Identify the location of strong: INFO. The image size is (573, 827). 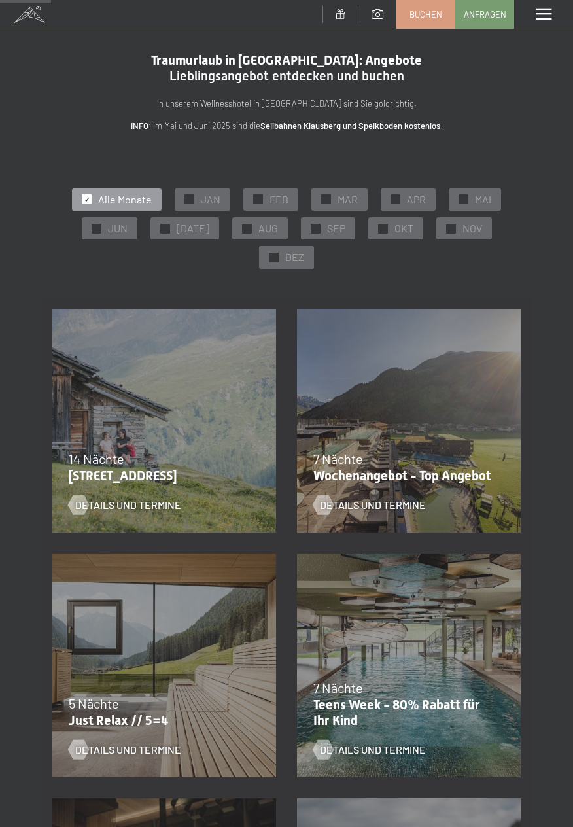
(139, 126).